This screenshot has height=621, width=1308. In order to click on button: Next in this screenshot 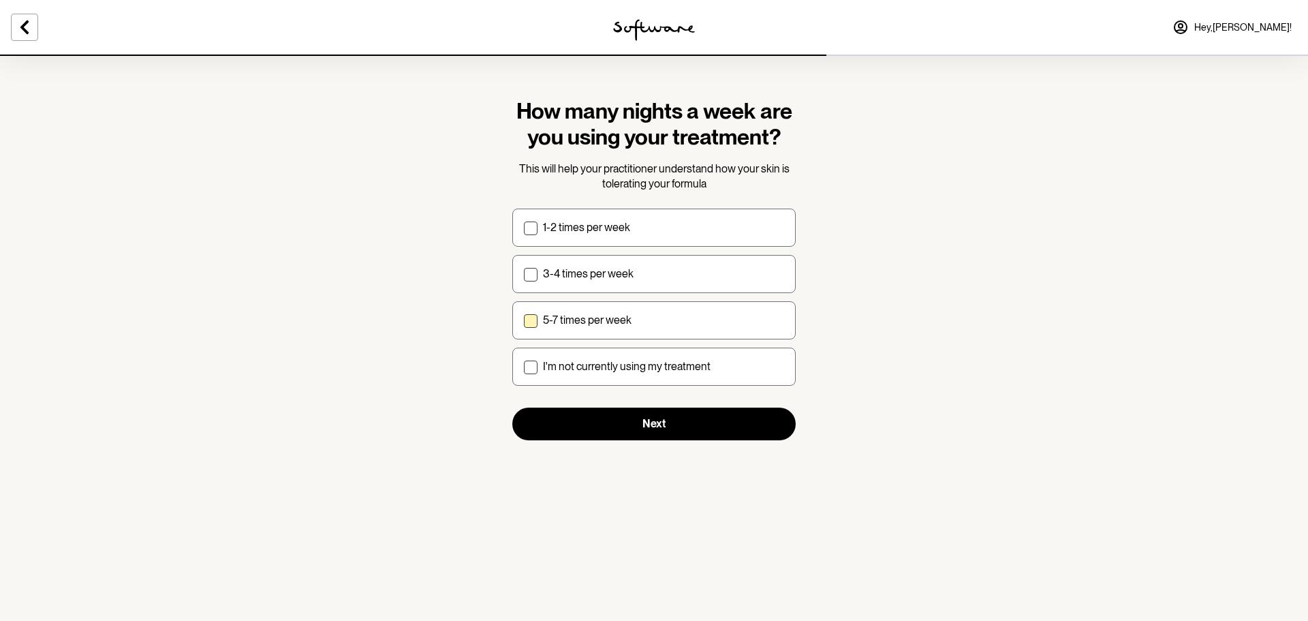, I will do `click(654, 424)`.